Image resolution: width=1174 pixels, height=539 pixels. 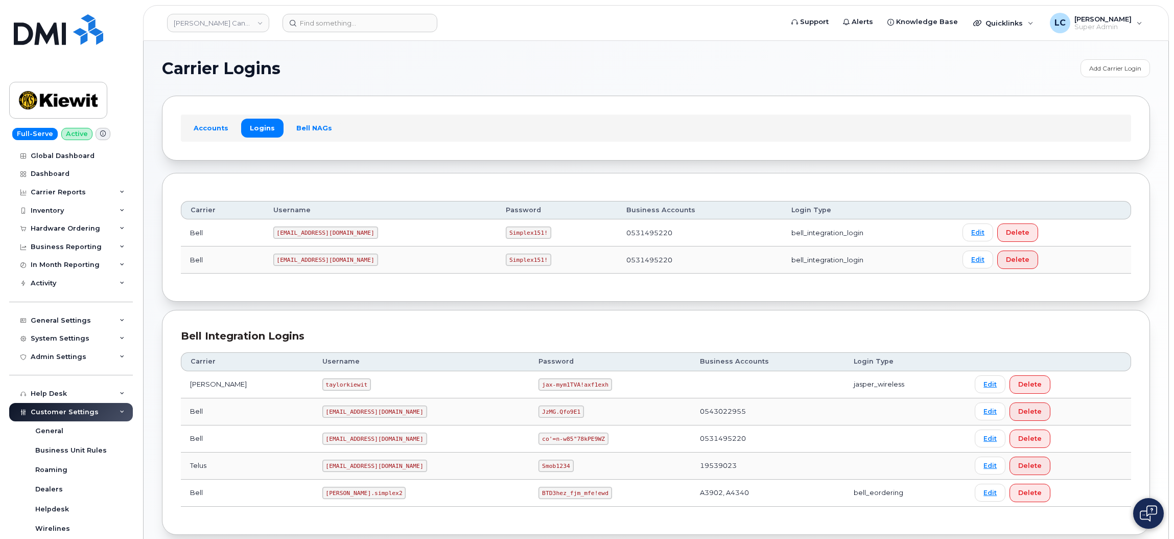 What do you see at coordinates (211, 128) in the screenshot?
I see `a: Accounts` at bounding box center [211, 128].